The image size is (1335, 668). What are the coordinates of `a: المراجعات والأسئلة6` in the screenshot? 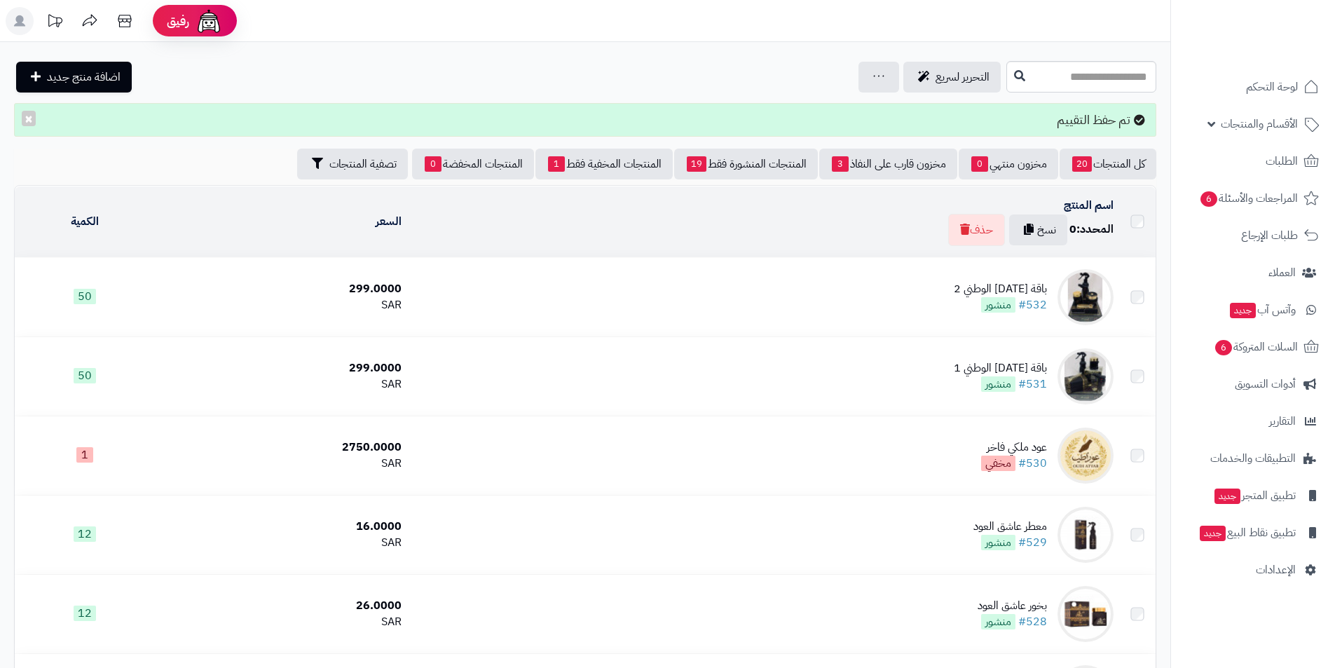 It's located at (1253, 198).